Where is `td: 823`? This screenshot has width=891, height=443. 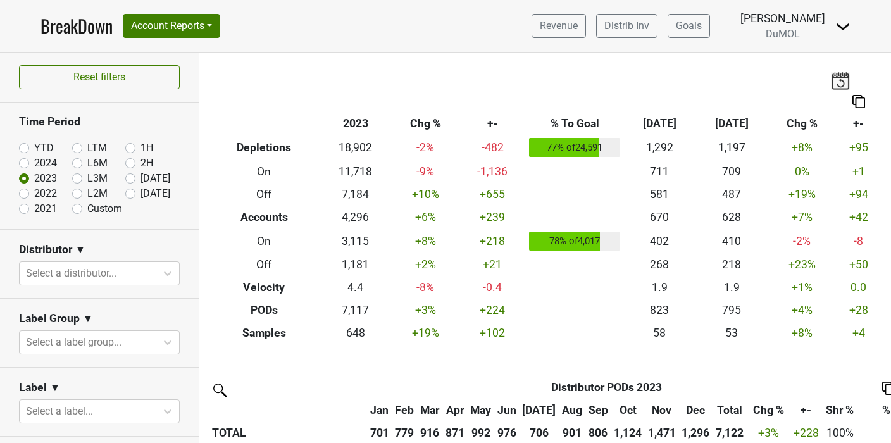 td: 823 is located at coordinates (660, 310).